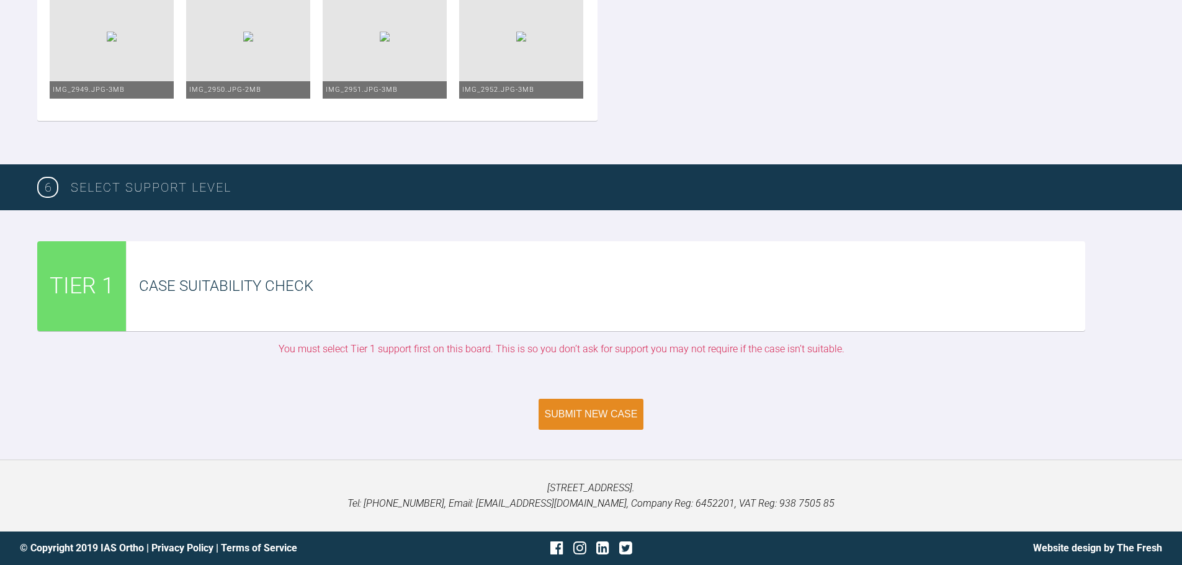  What do you see at coordinates (82, 287) in the screenshot?
I see `span: TIER 1` at bounding box center [82, 287].